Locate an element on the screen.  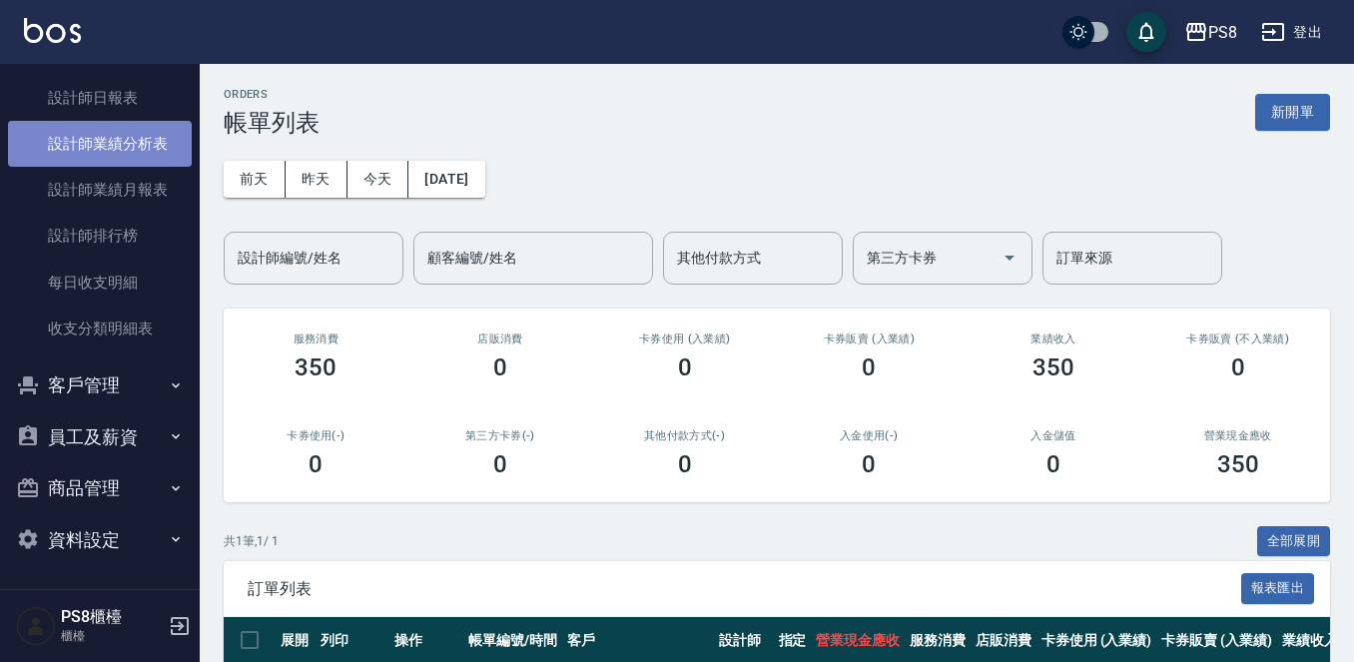
h2: 其他付款方式(-) is located at coordinates (684, 435).